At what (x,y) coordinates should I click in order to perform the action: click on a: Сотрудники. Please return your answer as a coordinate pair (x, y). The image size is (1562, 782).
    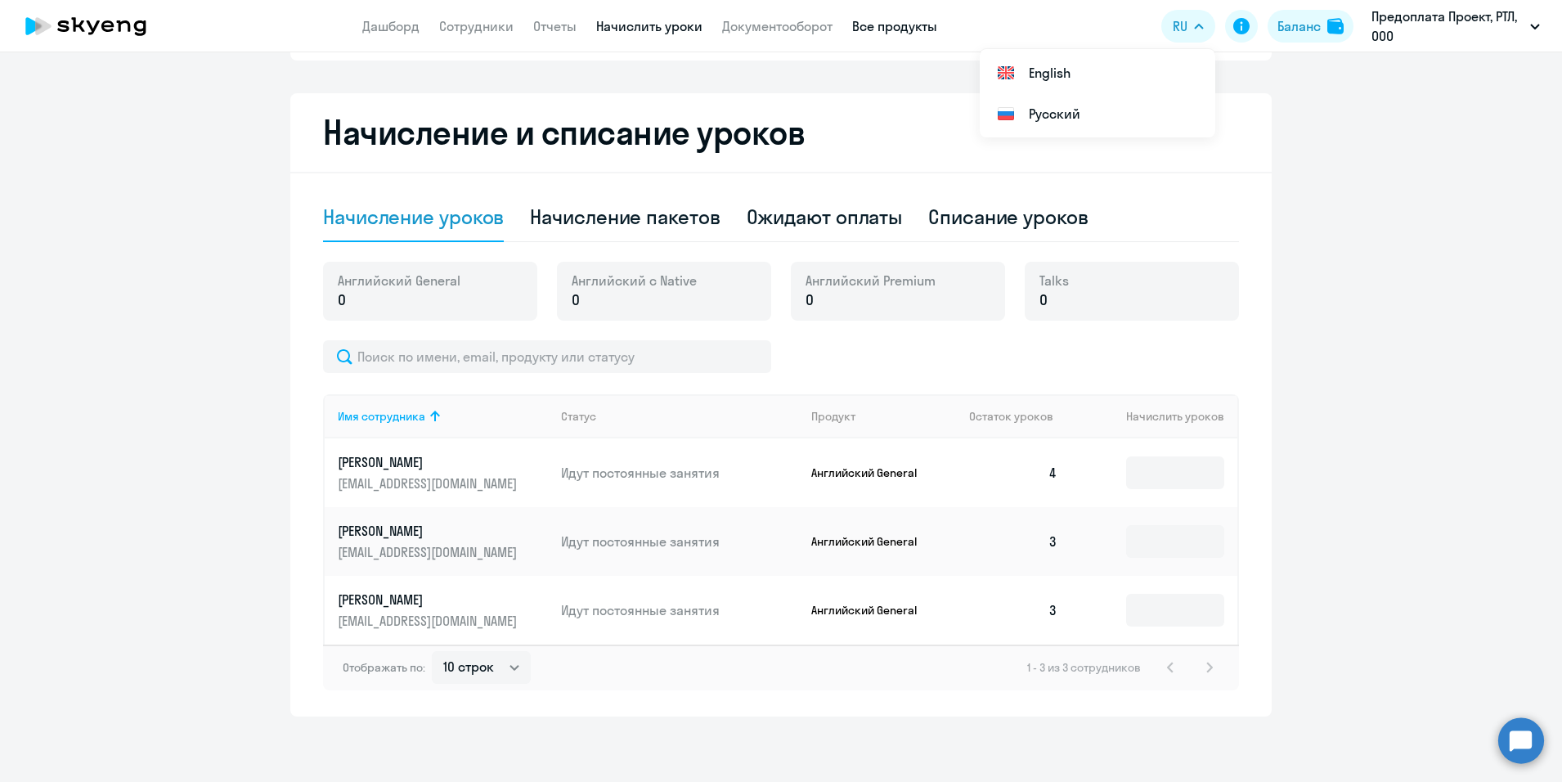
    Looking at the image, I should click on (476, 26).